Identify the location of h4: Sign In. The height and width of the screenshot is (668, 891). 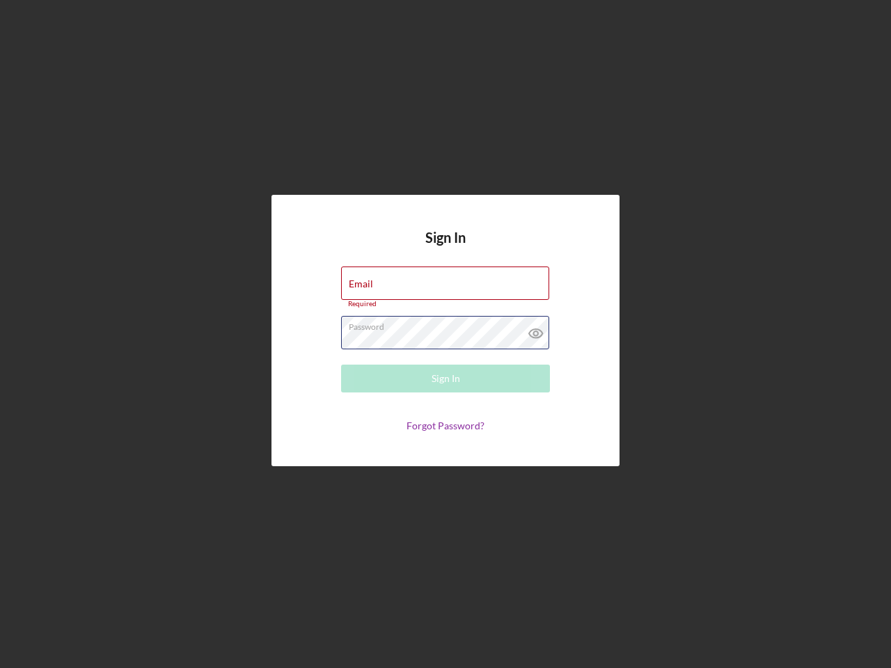
(445, 248).